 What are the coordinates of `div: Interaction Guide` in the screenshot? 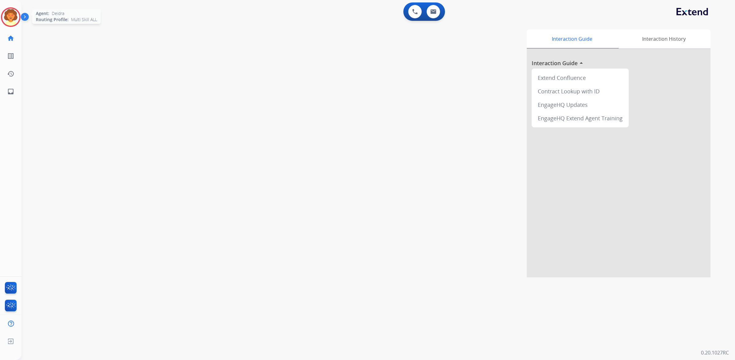 It's located at (572, 39).